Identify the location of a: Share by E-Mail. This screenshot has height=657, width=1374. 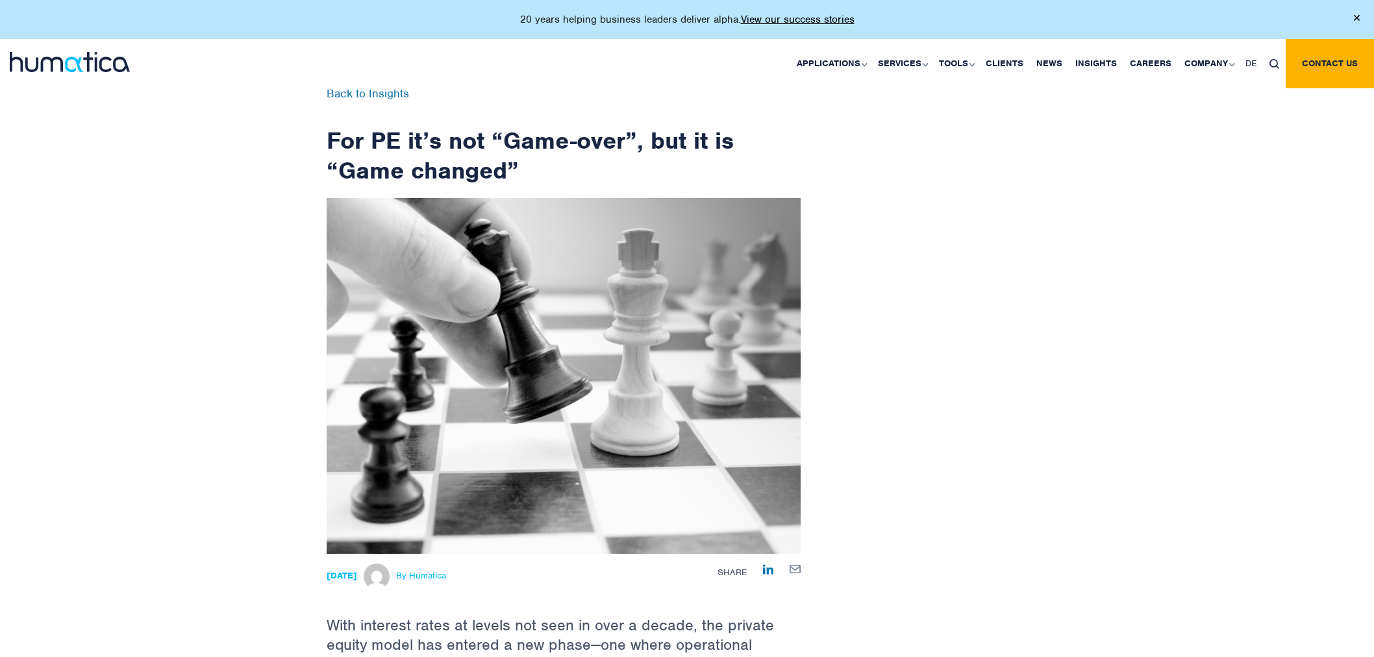
(795, 569).